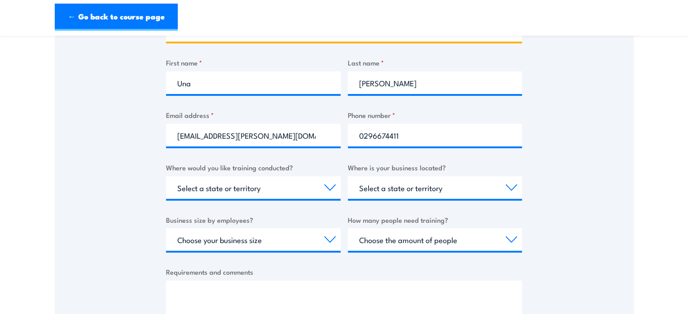  What do you see at coordinates (253, 62) in the screenshot?
I see `label: First name` at bounding box center [253, 62].